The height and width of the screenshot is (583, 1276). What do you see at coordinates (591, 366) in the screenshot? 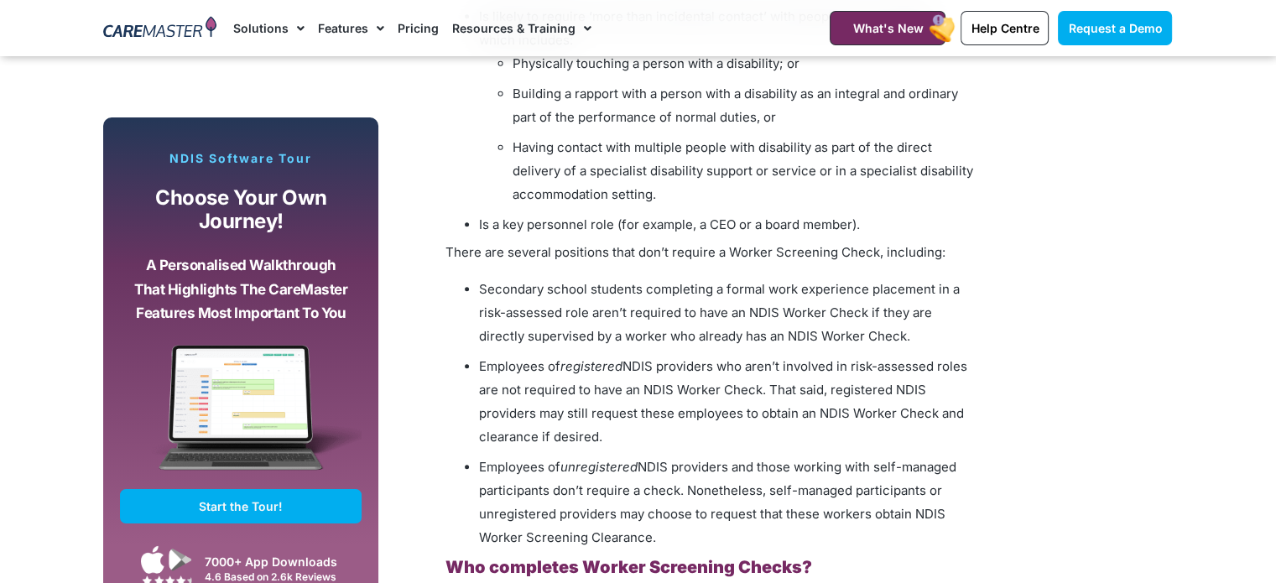
I see `span: registered` at bounding box center [591, 366].